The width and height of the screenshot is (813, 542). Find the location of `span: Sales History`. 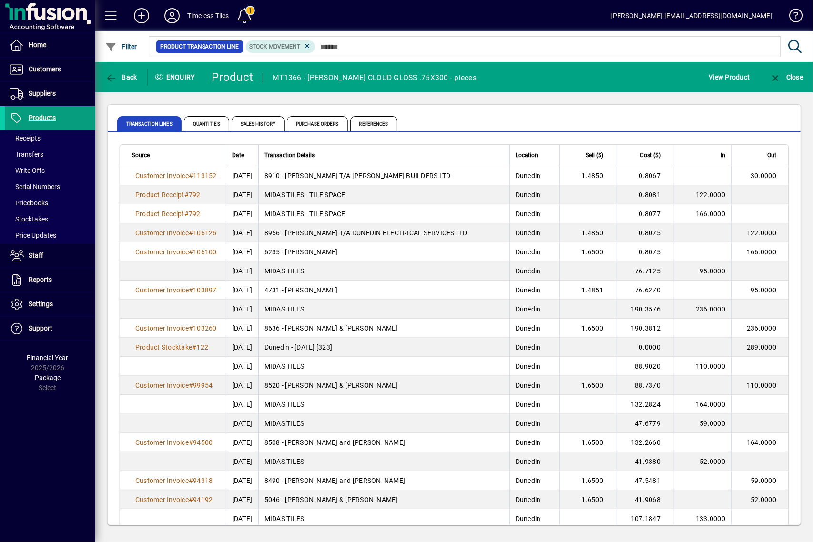

span: Sales History is located at coordinates (258, 124).